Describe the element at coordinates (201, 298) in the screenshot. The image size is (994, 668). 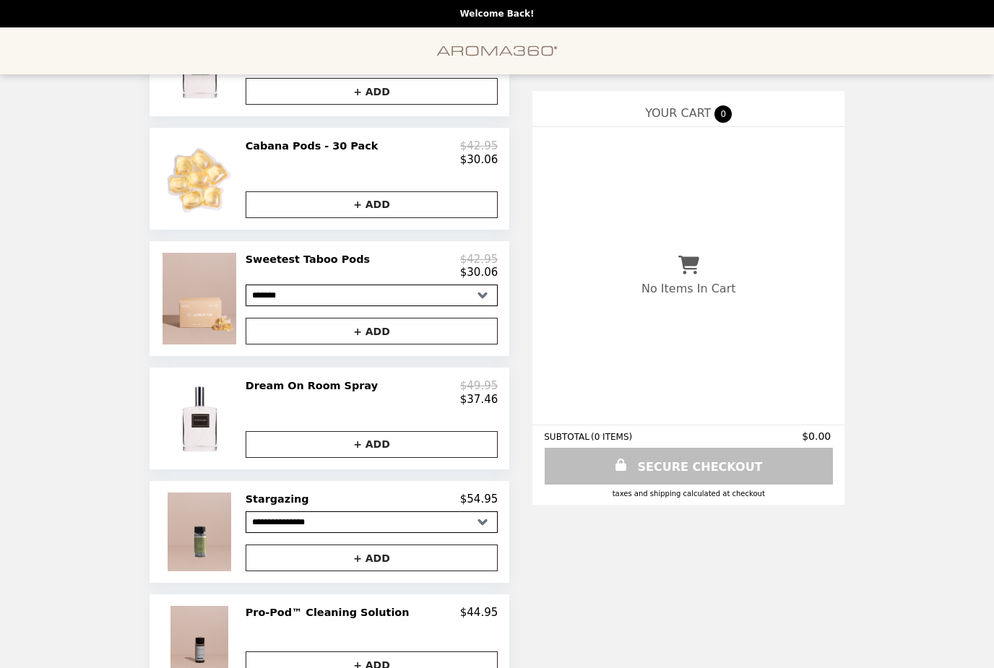
I see `img: Sweetest Taboo Pods` at that location.